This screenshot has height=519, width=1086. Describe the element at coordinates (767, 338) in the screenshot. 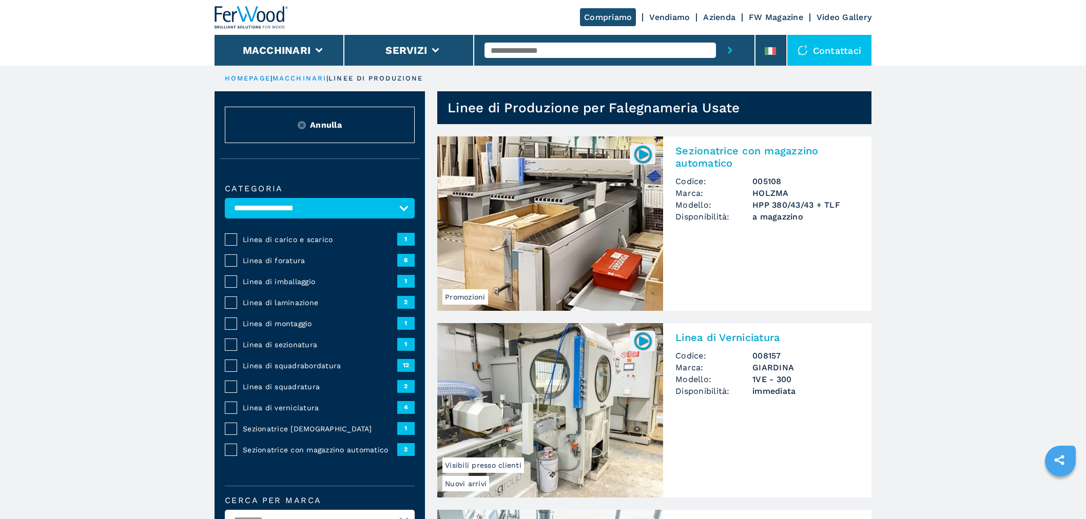

I see `h2: Linea di Verniciatura` at that location.